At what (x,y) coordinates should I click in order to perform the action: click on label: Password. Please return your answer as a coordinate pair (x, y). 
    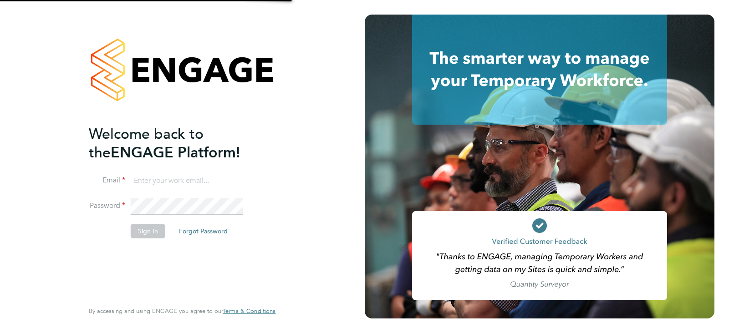
    Looking at the image, I should click on (107, 206).